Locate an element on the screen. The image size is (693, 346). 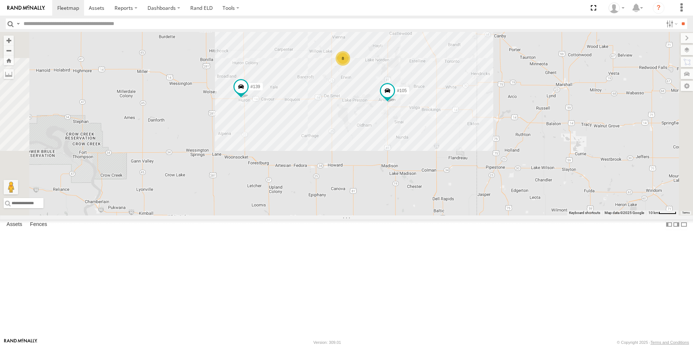
label: Fences is located at coordinates (38, 224).